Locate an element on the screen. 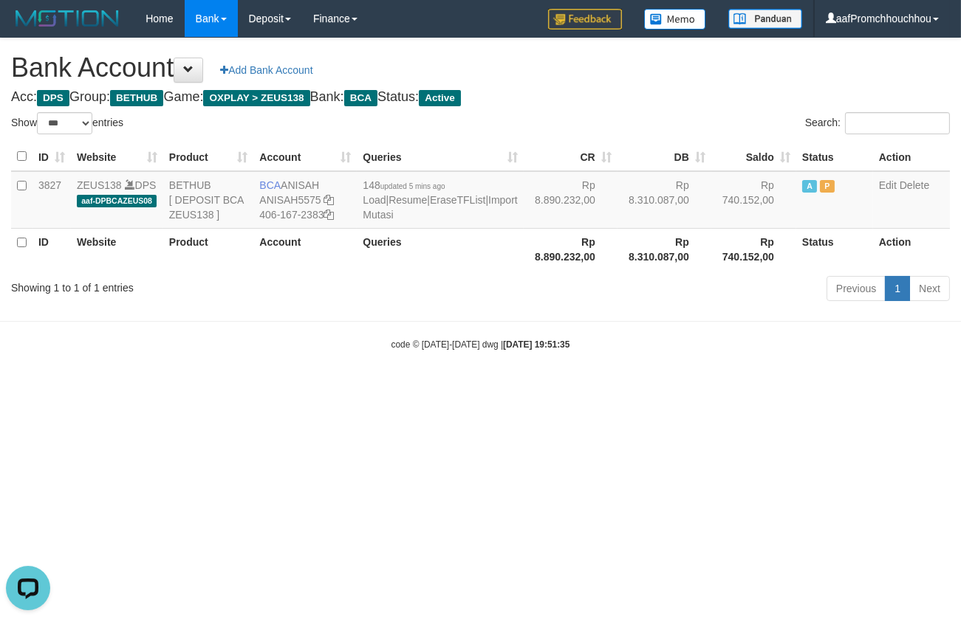 The width and height of the screenshot is (961, 622). div: Showing 1 to 1 of 1 entries is located at coordinates (200, 285).